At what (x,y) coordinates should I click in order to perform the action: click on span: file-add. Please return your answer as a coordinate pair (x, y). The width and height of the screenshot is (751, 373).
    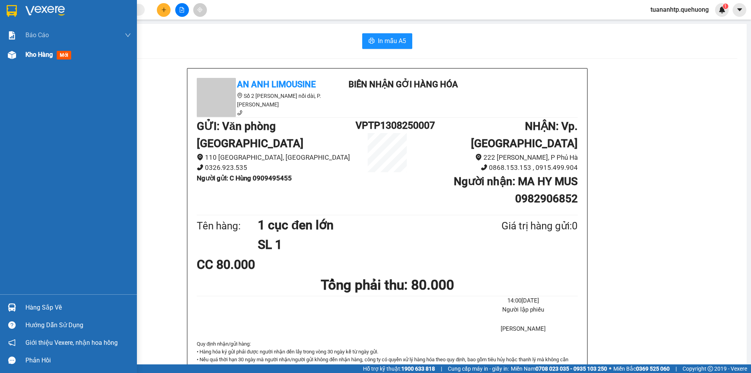
    Looking at the image, I should click on (182, 10).